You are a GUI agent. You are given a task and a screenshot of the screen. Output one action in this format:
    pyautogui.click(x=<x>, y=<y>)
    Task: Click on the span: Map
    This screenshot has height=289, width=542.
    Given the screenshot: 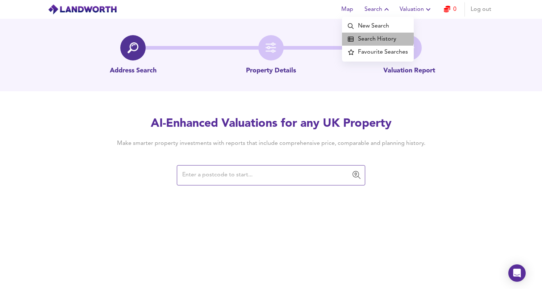 What is the action you would take?
    pyautogui.click(x=347, y=9)
    